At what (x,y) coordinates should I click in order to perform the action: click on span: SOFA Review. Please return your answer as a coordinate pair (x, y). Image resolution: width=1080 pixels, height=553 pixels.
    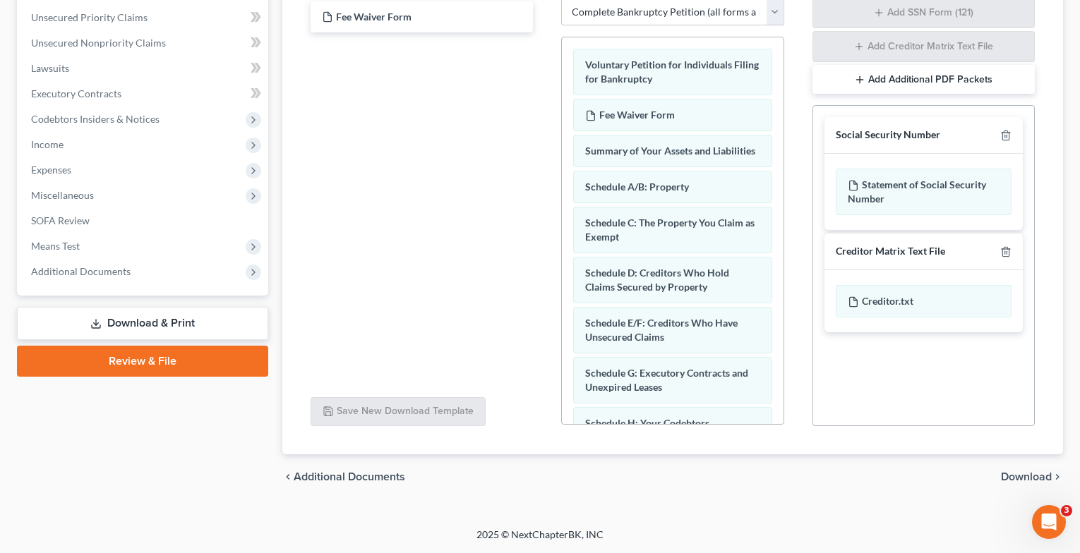
    Looking at the image, I should click on (60, 220).